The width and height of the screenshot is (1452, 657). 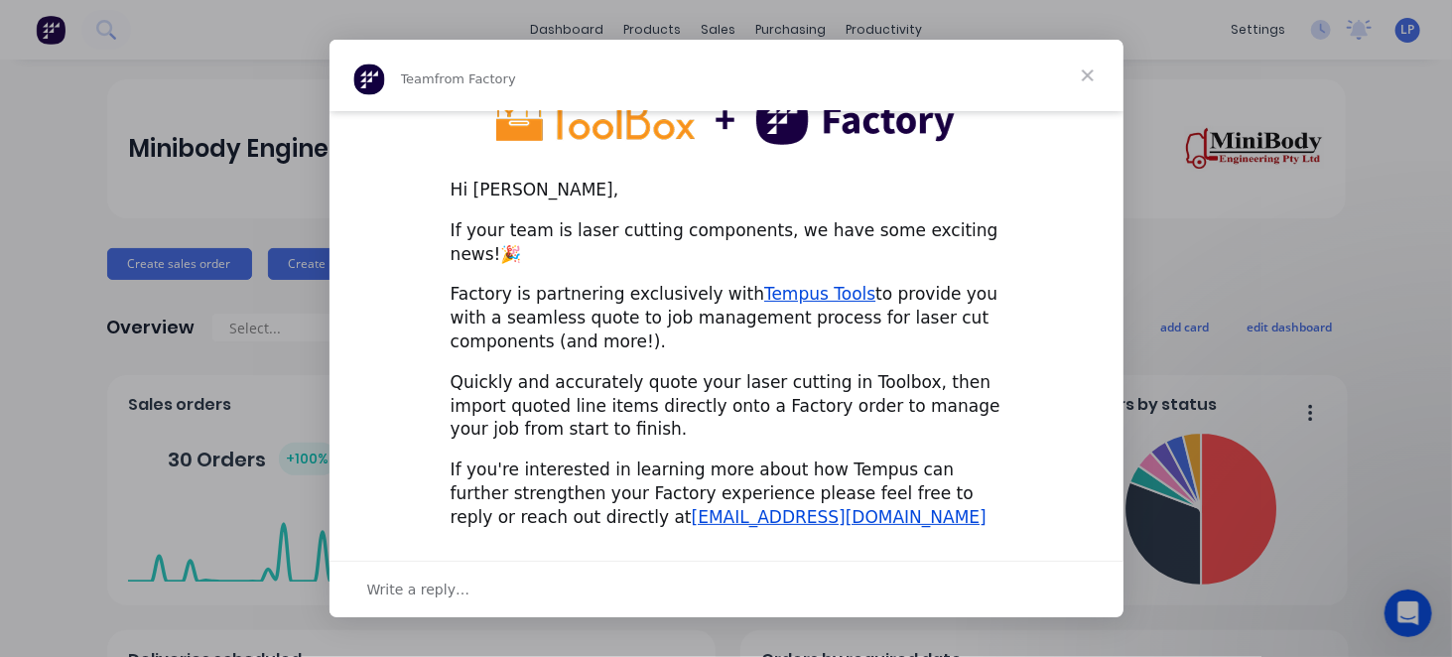 I want to click on img: Profile image for Team, so click(x=369, y=79).